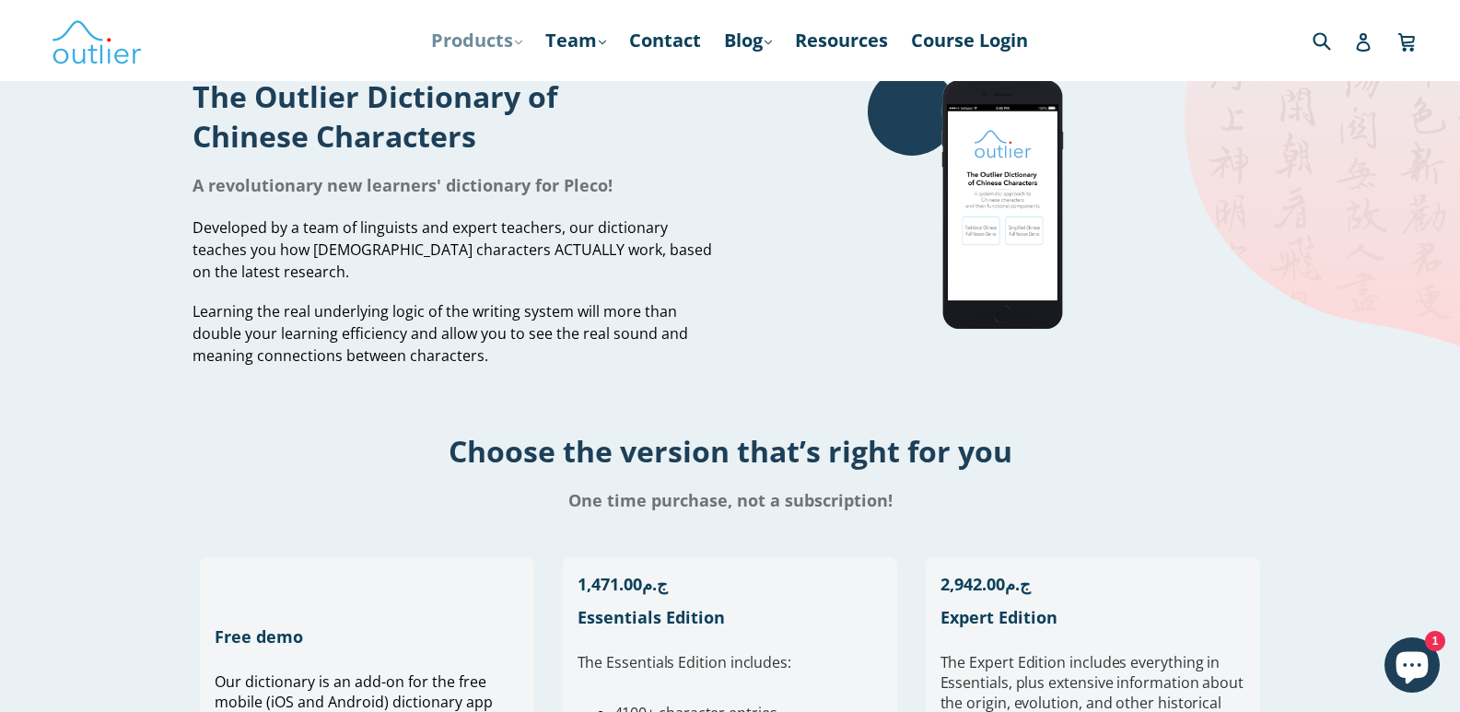  Describe the element at coordinates (97, 41) in the screenshot. I see `img: Outlier Linguistics` at that location.